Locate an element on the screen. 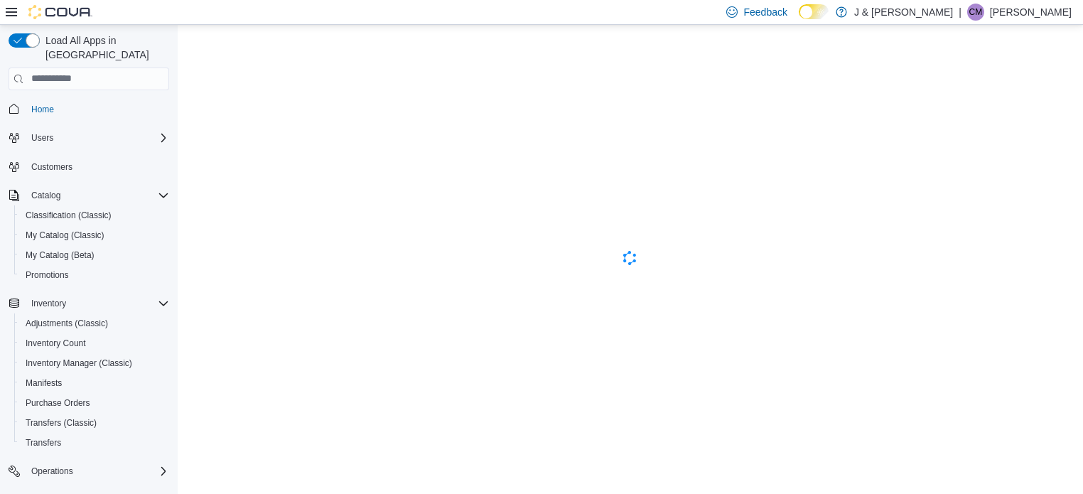 The width and height of the screenshot is (1083, 494). button: Transfers is located at coordinates (95, 443).